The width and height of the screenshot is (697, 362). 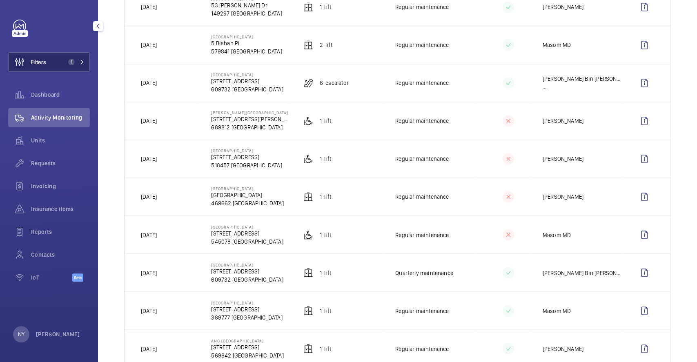 What do you see at coordinates (60, 118) in the screenshot?
I see `span: Activity Monitoring` at bounding box center [60, 118].